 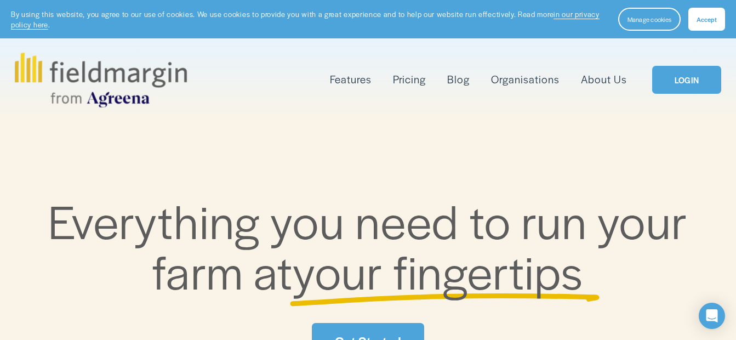 What do you see at coordinates (687, 79) in the screenshot?
I see `a: LOGIN` at bounding box center [687, 79].